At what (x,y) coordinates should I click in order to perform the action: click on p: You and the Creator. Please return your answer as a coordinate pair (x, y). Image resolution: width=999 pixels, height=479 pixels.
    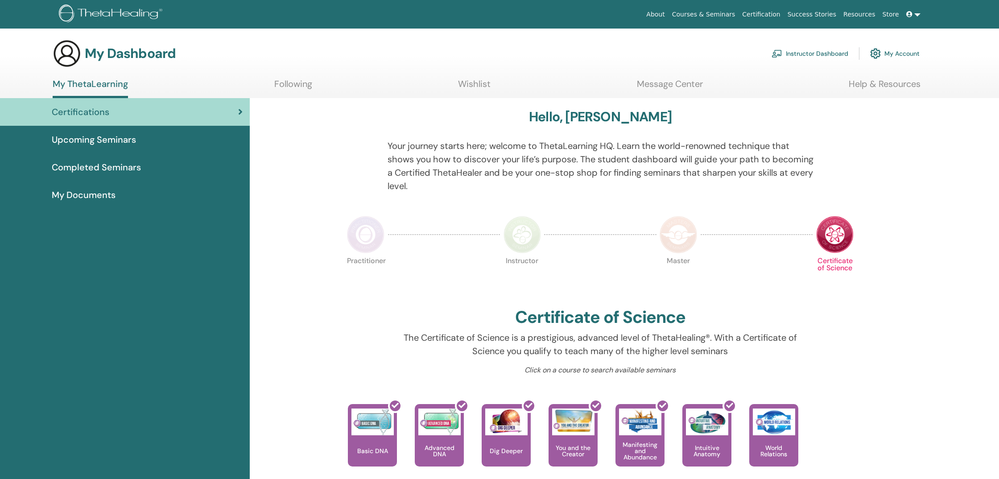
    Looking at the image, I should click on (573, 451).